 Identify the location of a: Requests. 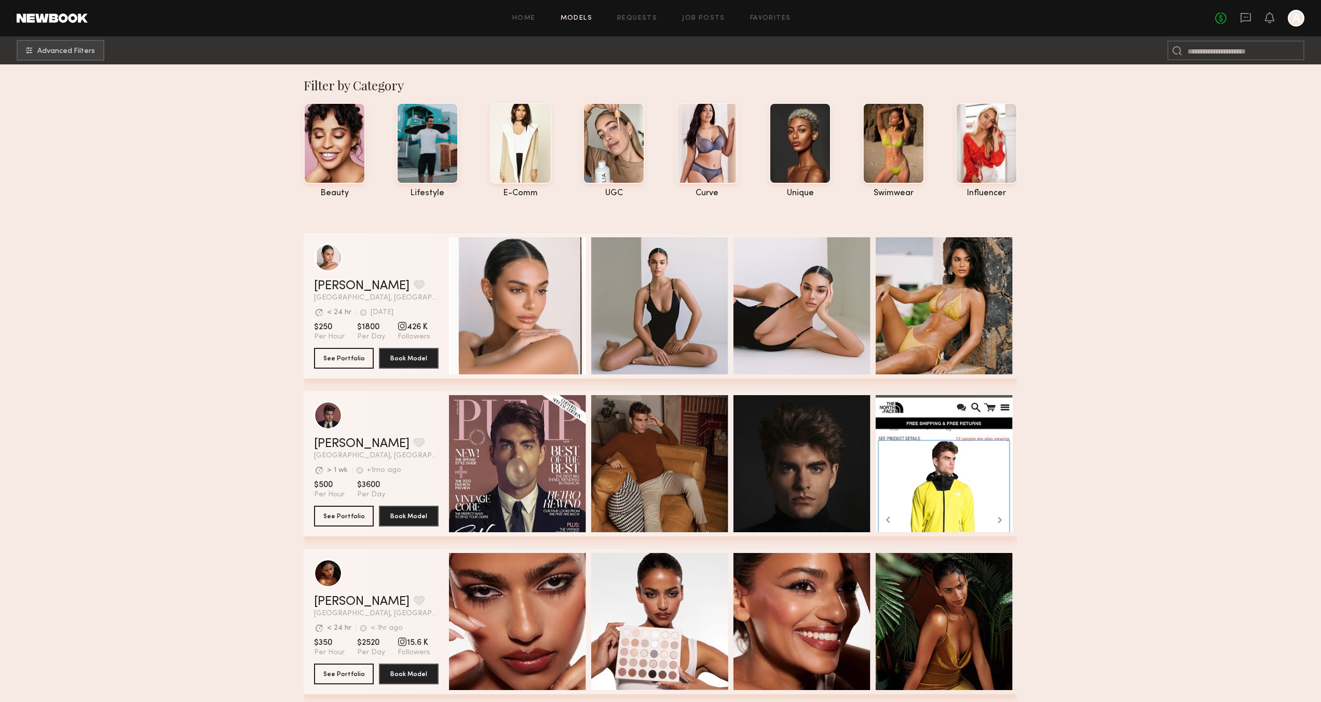
(637, 18).